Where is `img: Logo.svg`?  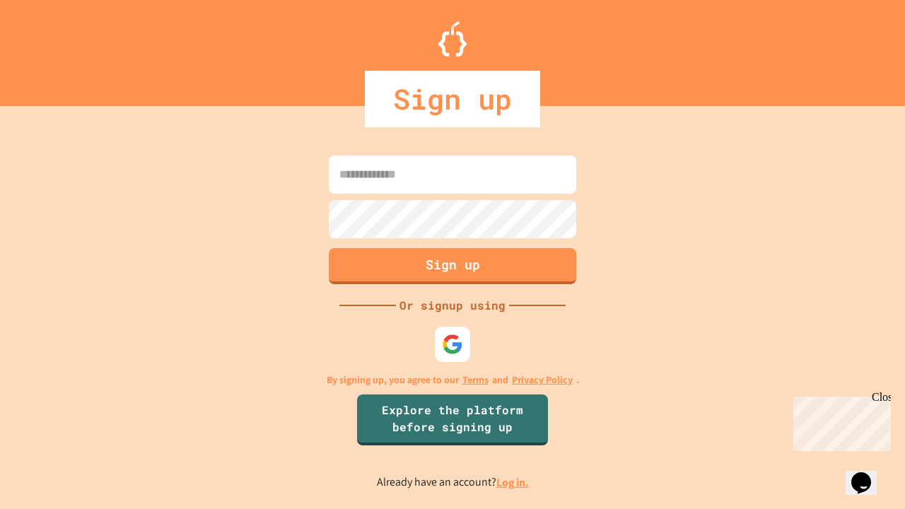 img: Logo.svg is located at coordinates (453, 39).